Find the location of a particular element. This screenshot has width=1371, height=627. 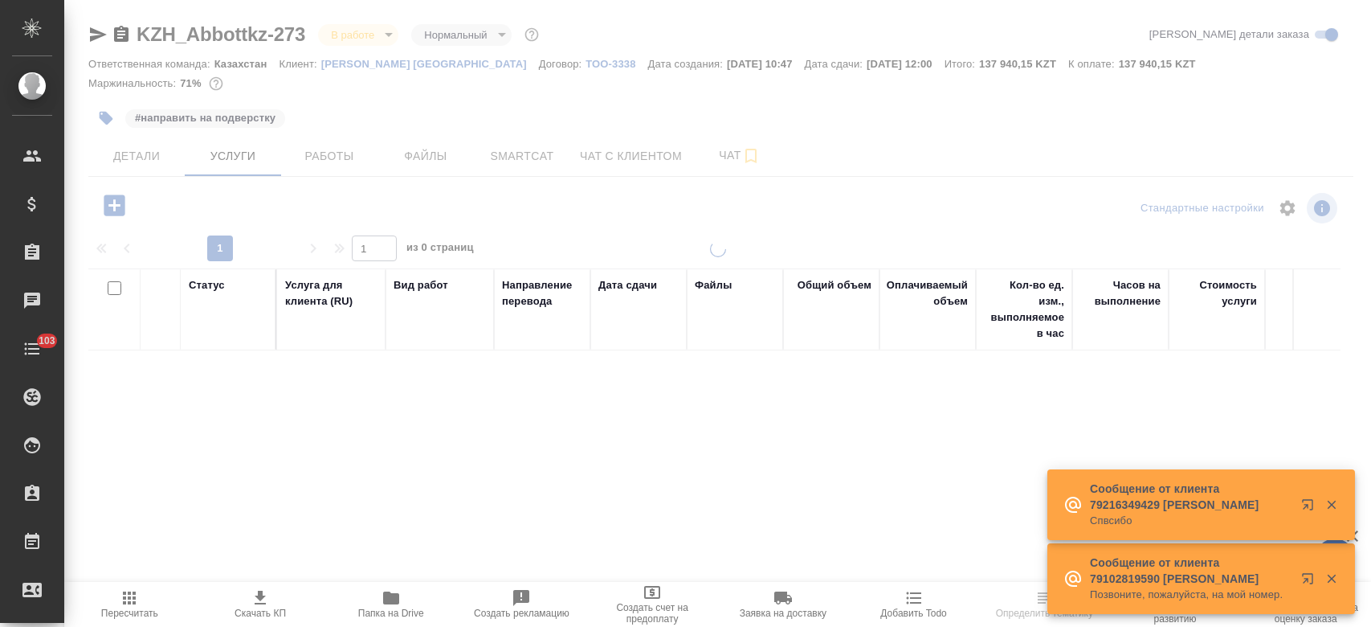

button: Скачать КП is located at coordinates (260, 604).